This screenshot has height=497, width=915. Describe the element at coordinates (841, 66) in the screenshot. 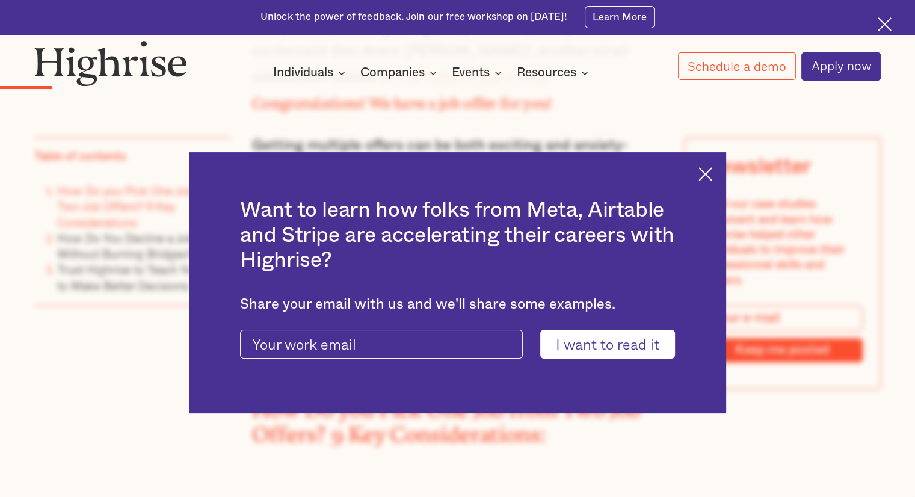

I see `a: Apply now` at that location.